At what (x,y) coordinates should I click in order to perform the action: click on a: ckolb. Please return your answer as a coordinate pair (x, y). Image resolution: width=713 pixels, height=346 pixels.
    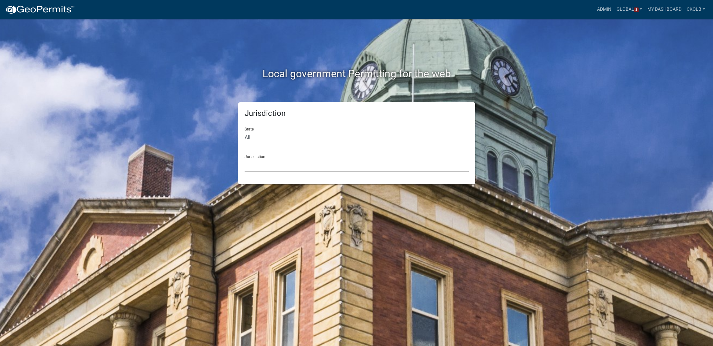
    Looking at the image, I should click on (695, 9).